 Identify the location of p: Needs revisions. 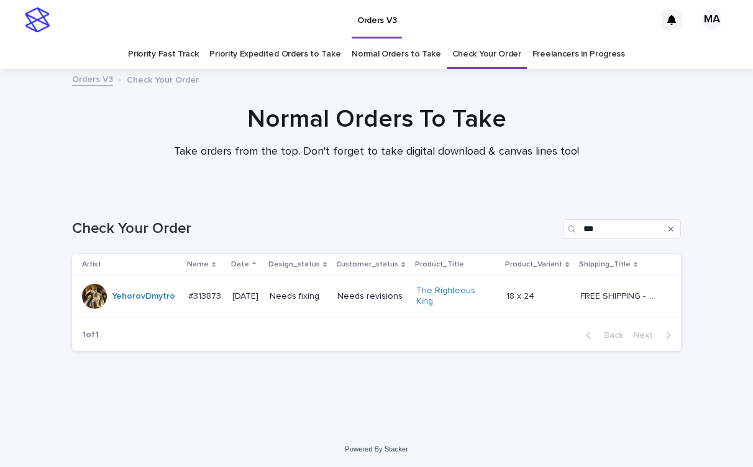
(372, 296).